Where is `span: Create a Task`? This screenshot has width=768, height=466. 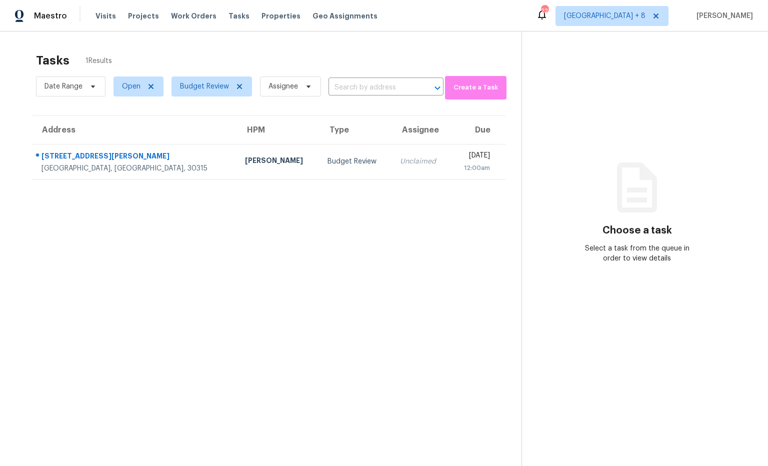 span: Create a Task is located at coordinates (475, 87).